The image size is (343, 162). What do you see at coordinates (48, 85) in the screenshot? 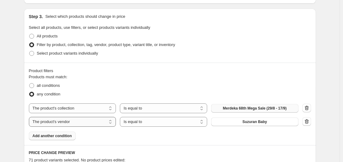
I see `span: all conditions` at bounding box center [48, 85].